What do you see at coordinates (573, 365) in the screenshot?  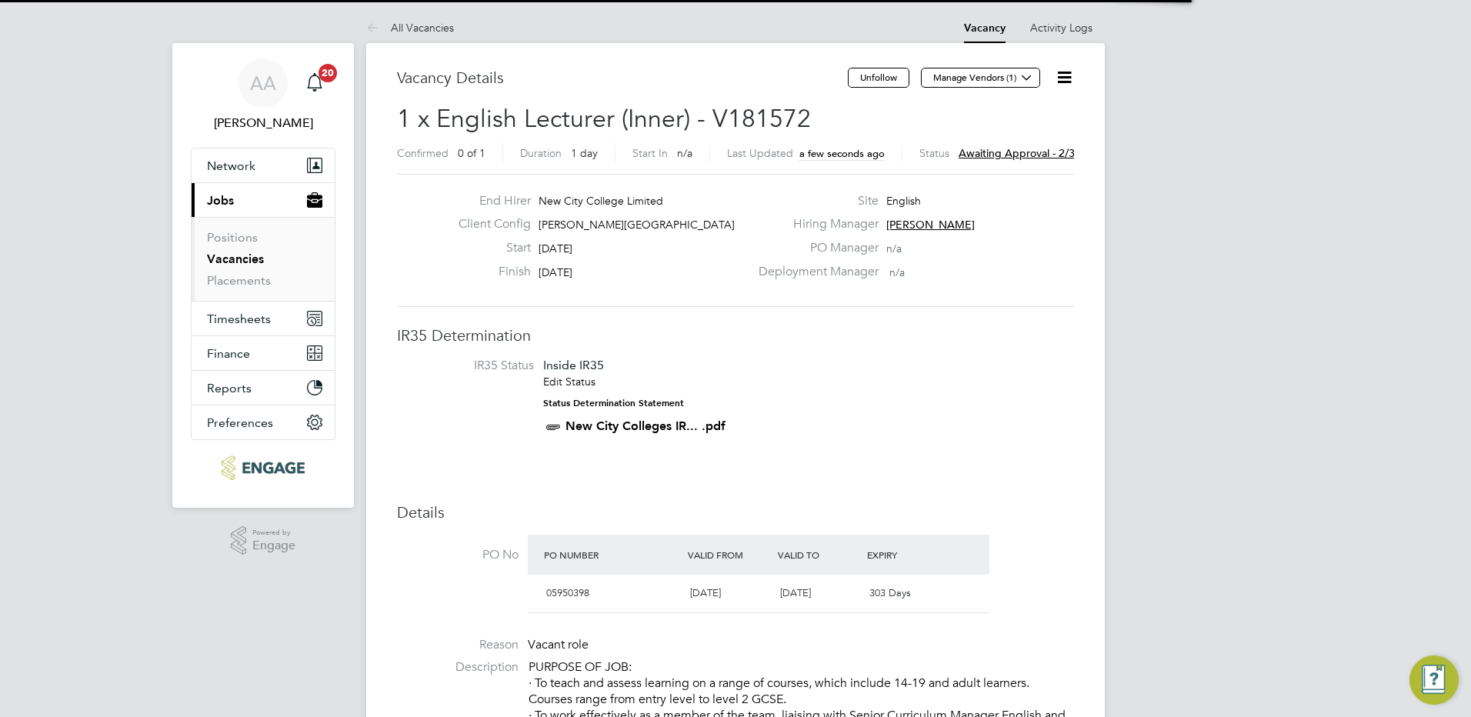 I see `span: Inside IR35` at bounding box center [573, 365].